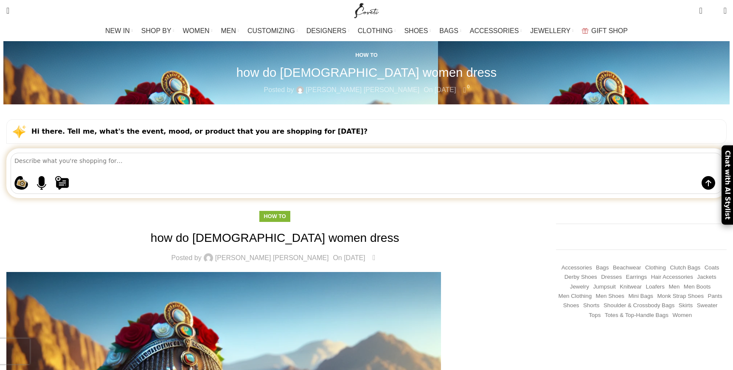 The image size is (733, 370). Describe the element at coordinates (610, 31) in the screenshot. I see `span: GIFT SHOP` at that location.